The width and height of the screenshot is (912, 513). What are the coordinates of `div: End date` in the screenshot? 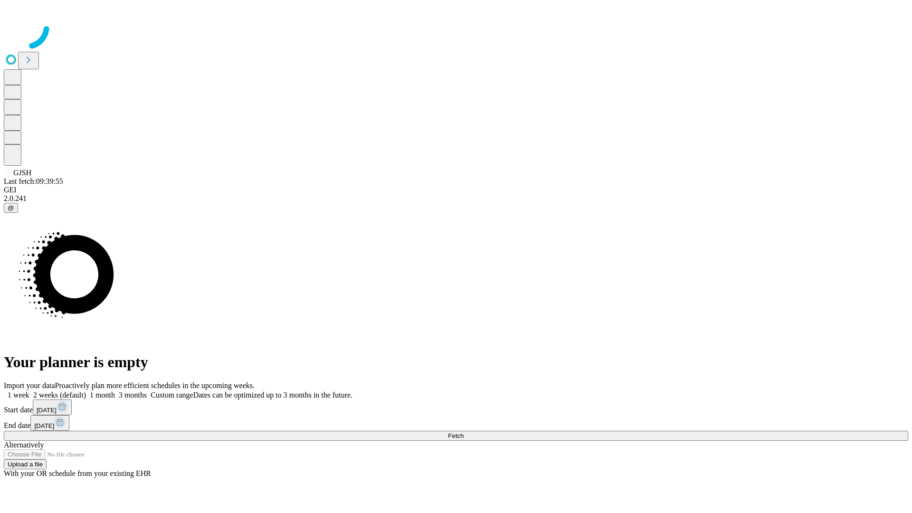 It's located at (456, 423).